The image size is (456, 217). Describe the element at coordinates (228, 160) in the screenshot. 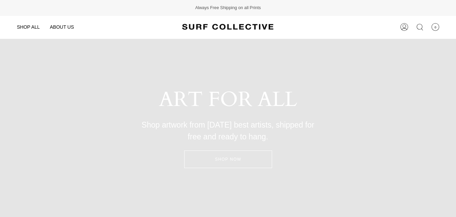

I see `a: SHOP NOW` at that location.